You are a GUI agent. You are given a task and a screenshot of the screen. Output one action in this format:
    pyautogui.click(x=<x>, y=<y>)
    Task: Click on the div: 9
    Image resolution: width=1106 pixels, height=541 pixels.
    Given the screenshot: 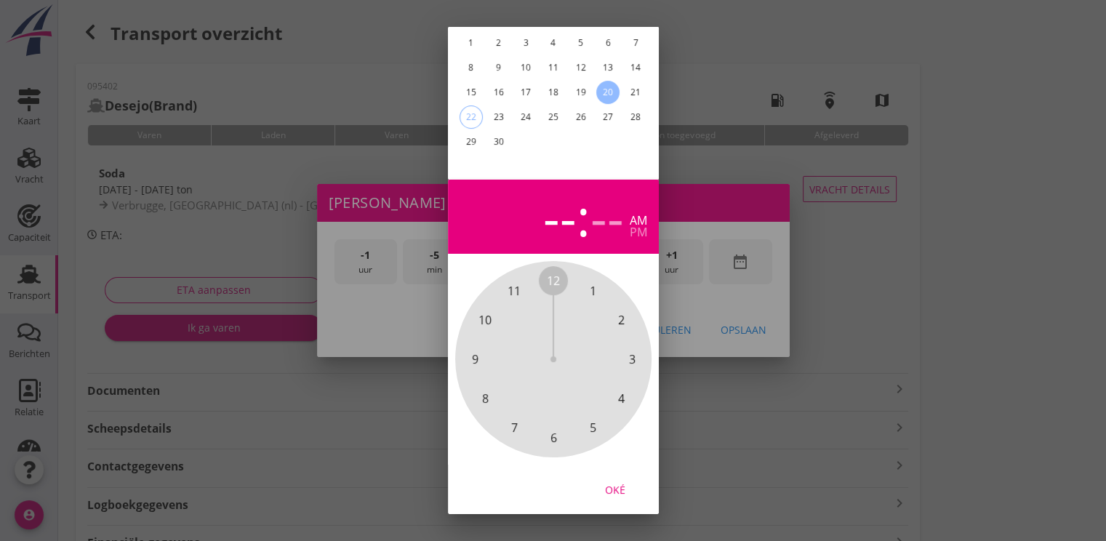 What is the action you would take?
    pyautogui.click(x=498, y=68)
    